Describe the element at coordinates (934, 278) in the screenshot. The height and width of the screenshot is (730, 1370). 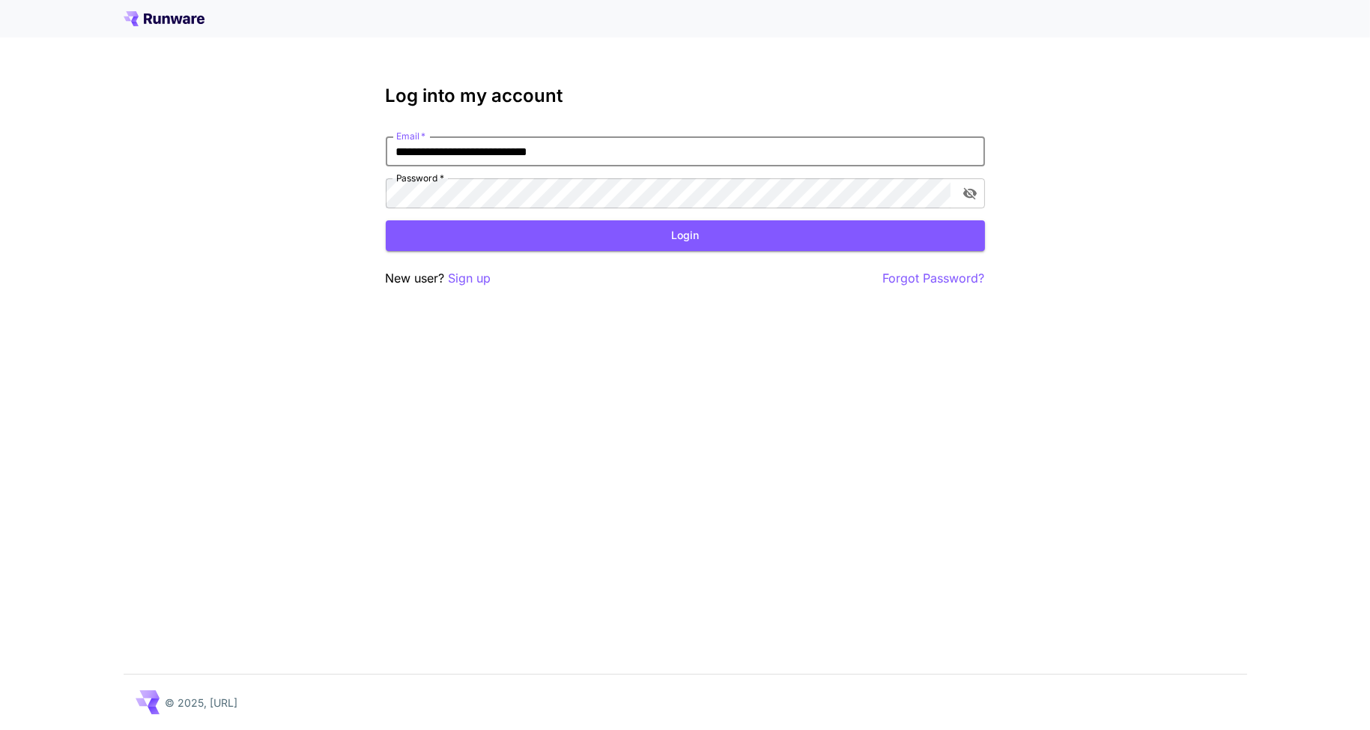
I see `button: Forgot Password?` at that location.